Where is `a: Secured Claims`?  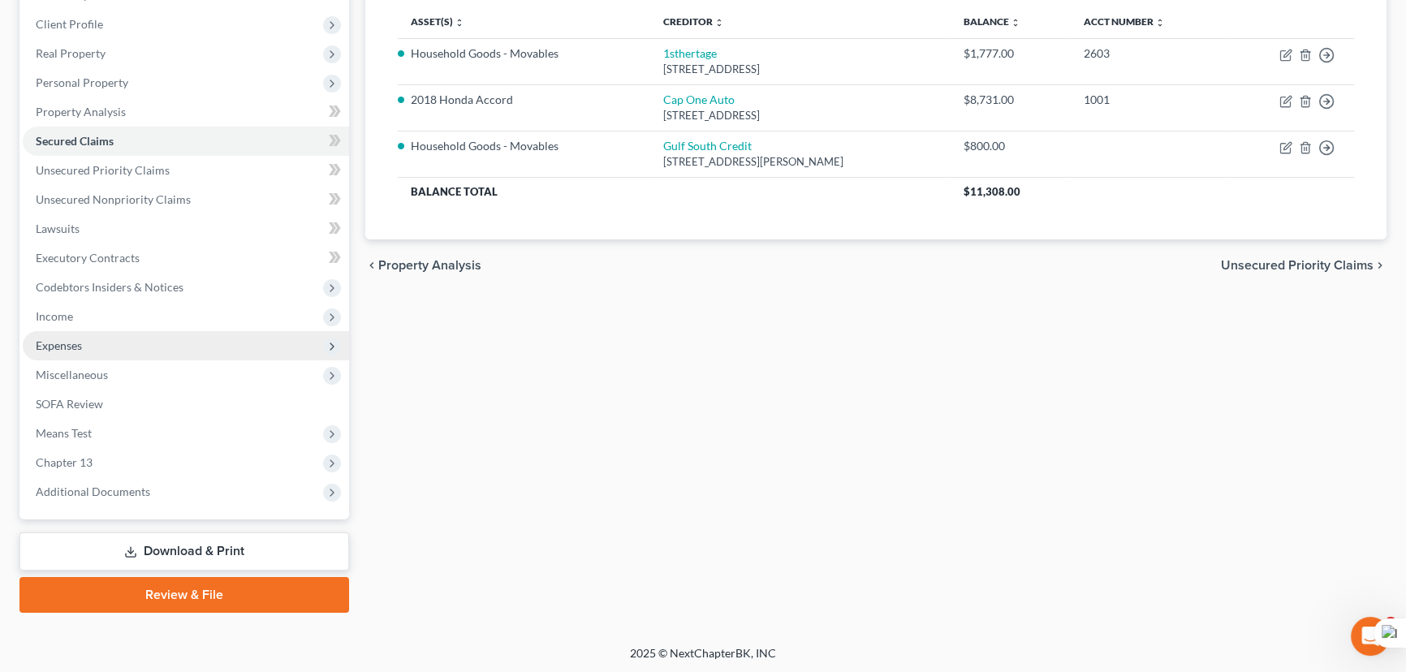 a: Secured Claims is located at coordinates (186, 141).